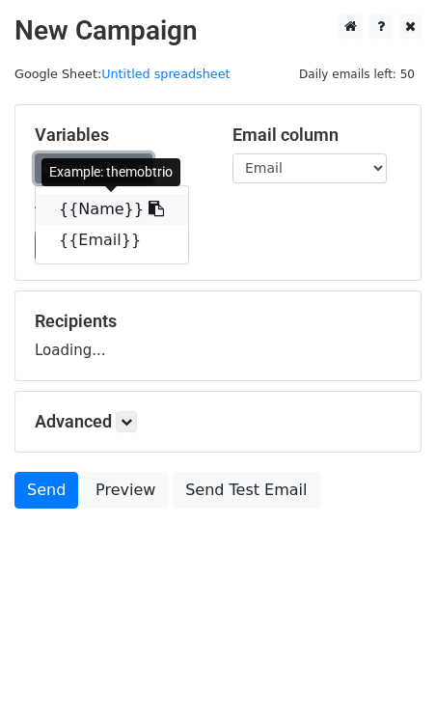 This screenshot has height=717, width=436. What do you see at coordinates (218, 321) in the screenshot?
I see `h5: Recipients` at bounding box center [218, 321].